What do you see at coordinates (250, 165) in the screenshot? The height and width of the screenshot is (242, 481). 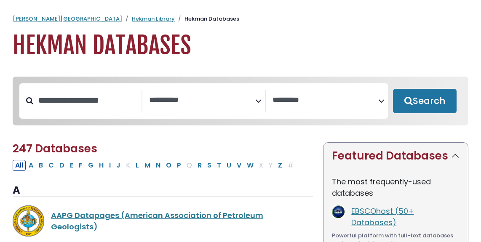 I see `button: Filter Results W` at bounding box center [250, 165].